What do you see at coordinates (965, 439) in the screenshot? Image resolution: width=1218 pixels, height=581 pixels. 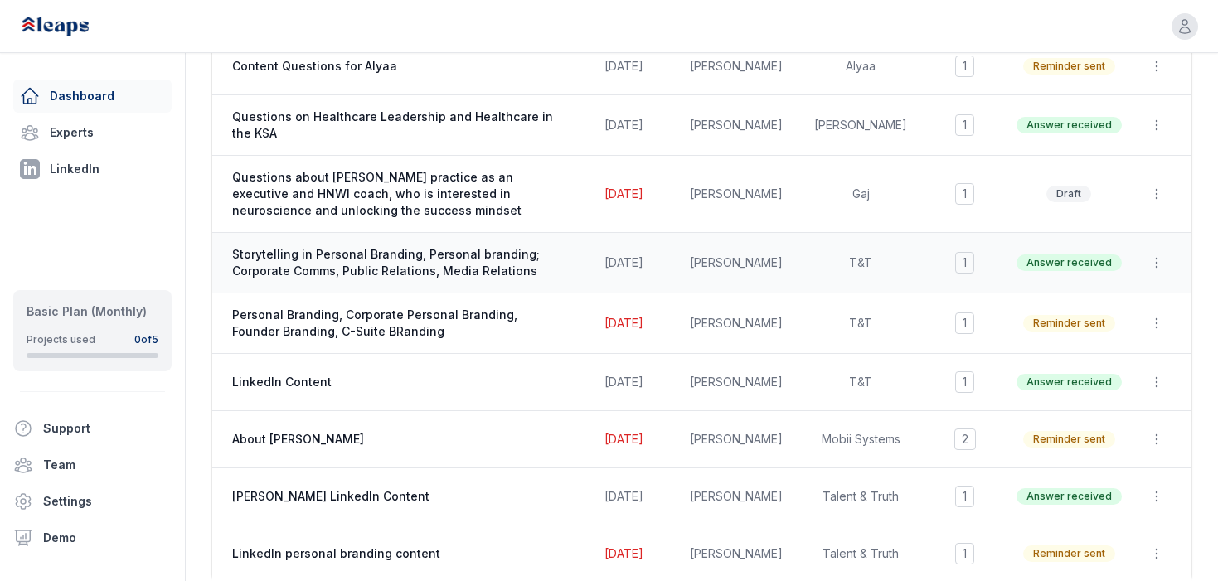 I see `span: 2` at bounding box center [965, 439].